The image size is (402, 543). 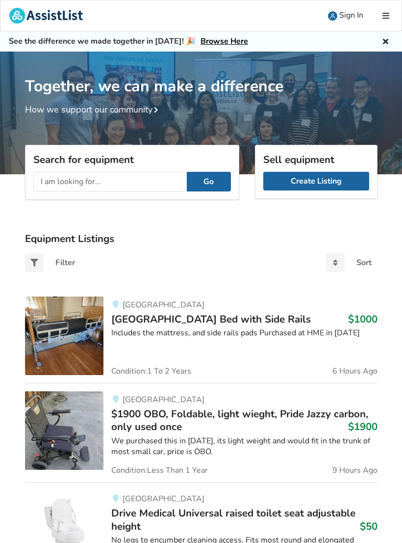 I want to click on span: 6 Hours Ago, so click(x=355, y=371).